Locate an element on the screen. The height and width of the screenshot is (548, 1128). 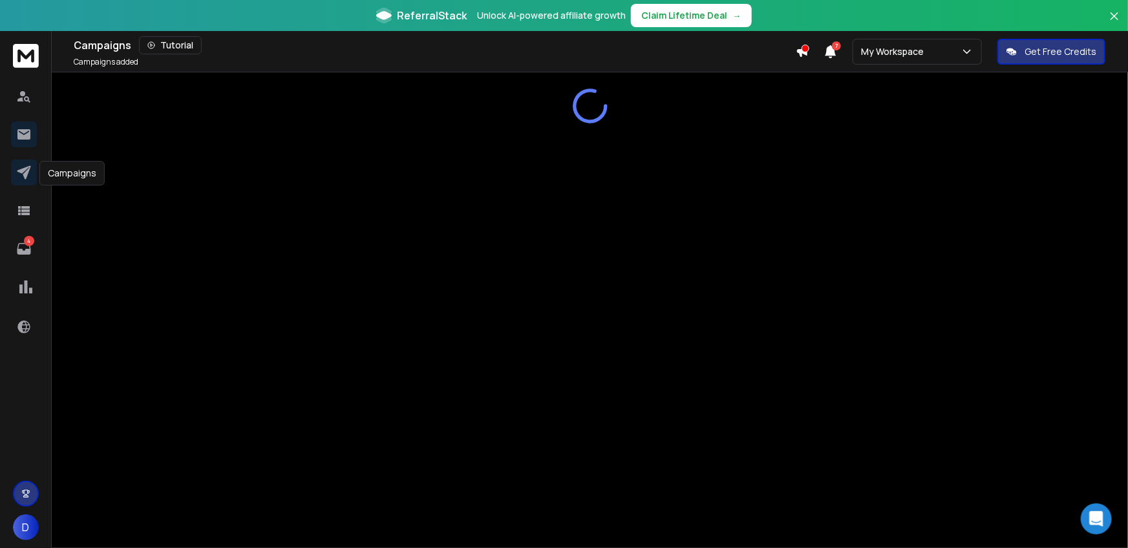
p: My Workspace is located at coordinates (895, 52).